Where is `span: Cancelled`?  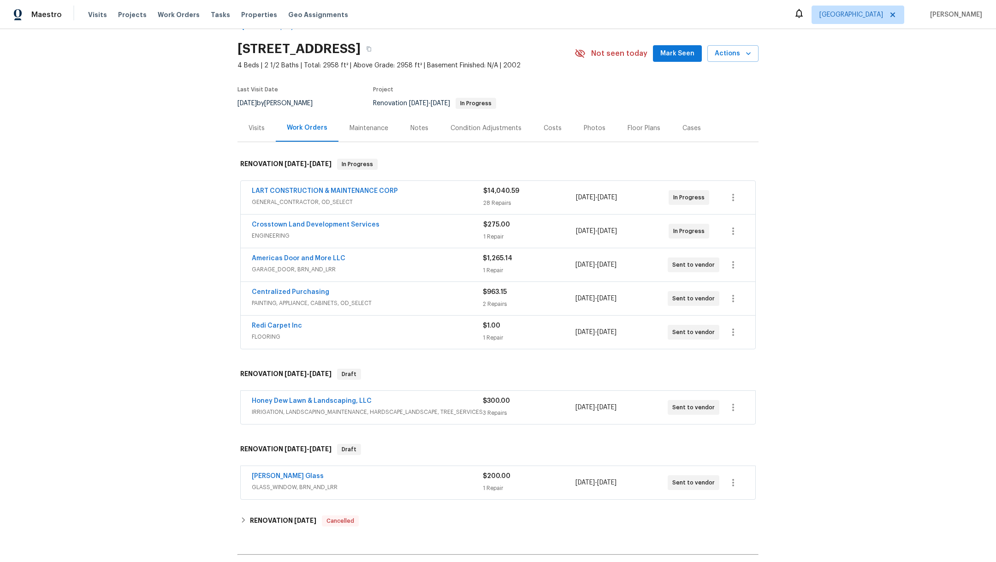 span: Cancelled is located at coordinates (340, 521).